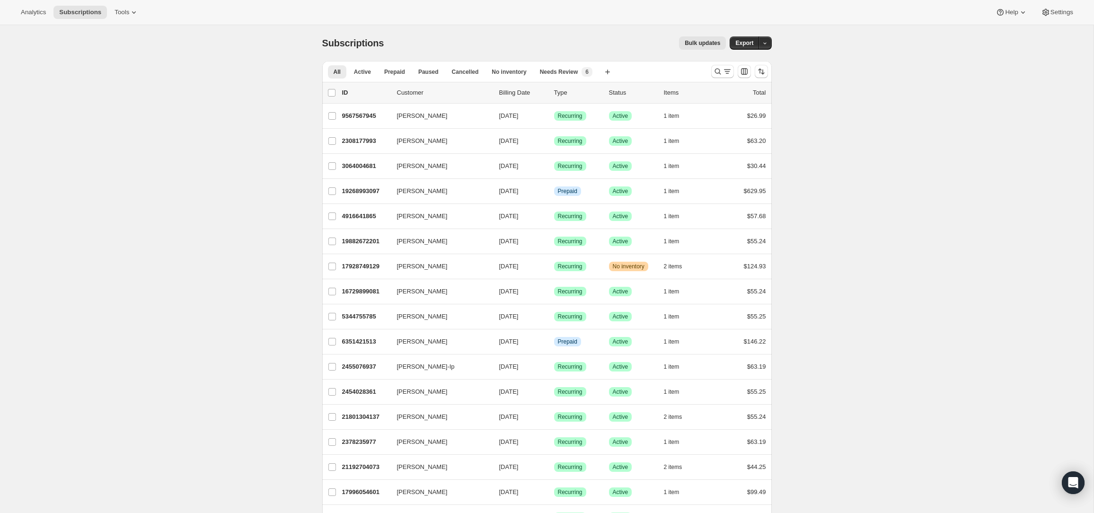 This screenshot has width=1094, height=513. What do you see at coordinates (465, 72) in the screenshot?
I see `span: Cancelled` at bounding box center [465, 72].